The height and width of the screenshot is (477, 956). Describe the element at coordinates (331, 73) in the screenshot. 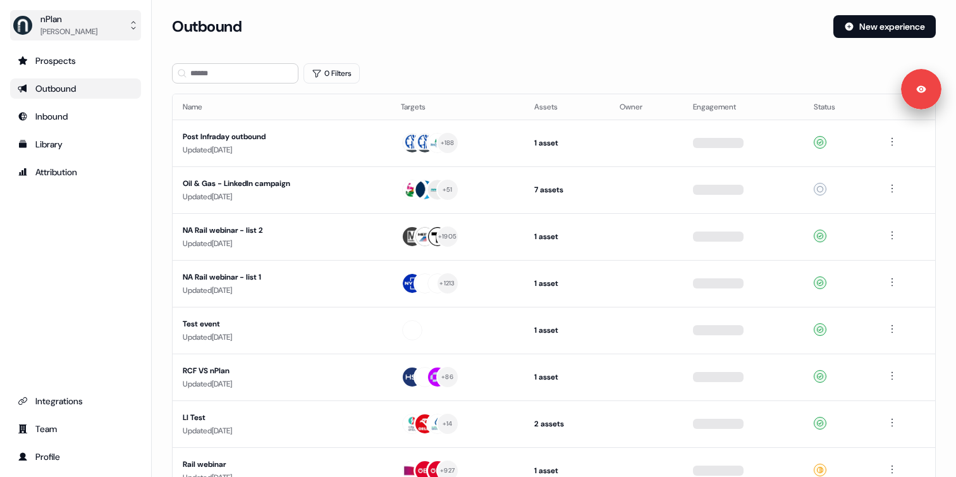

I see `button: 0 Filters` at that location.